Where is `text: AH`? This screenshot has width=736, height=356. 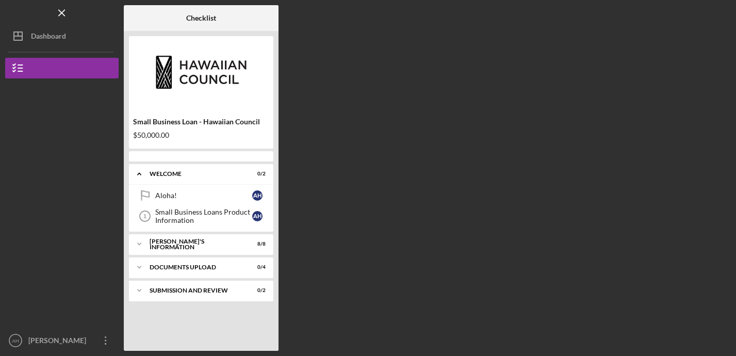 text: AH is located at coordinates (15, 341).